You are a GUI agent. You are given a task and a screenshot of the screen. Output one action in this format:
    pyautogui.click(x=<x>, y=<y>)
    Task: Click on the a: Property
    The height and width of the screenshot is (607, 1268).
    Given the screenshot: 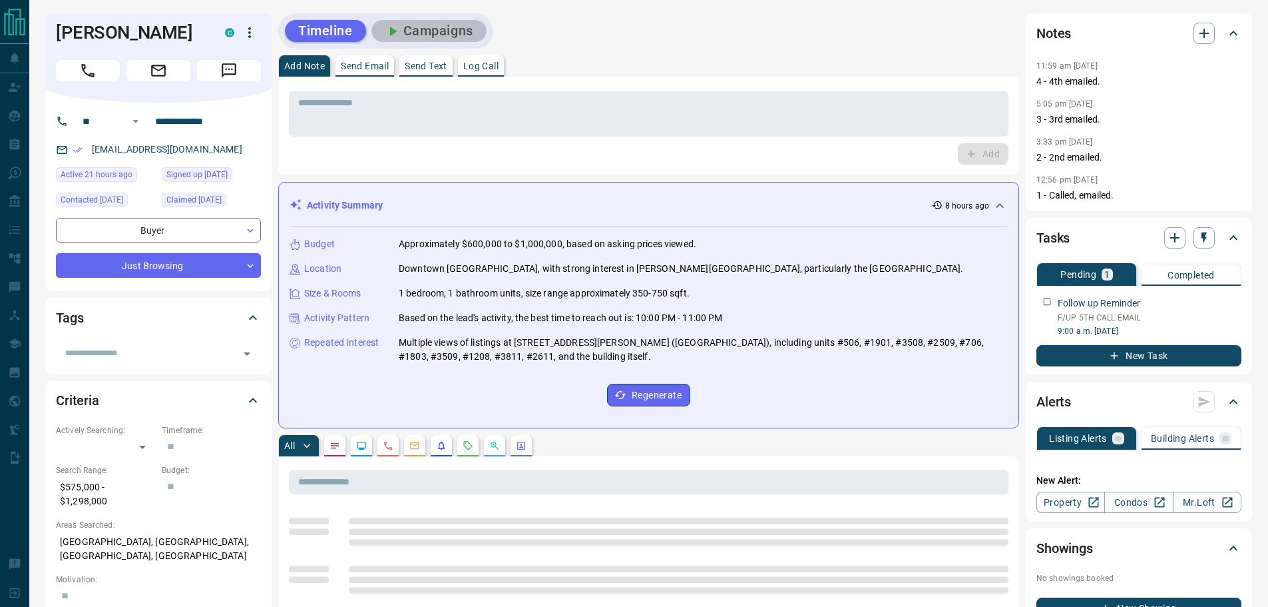 What is the action you would take?
    pyautogui.click(x=1071, y=502)
    